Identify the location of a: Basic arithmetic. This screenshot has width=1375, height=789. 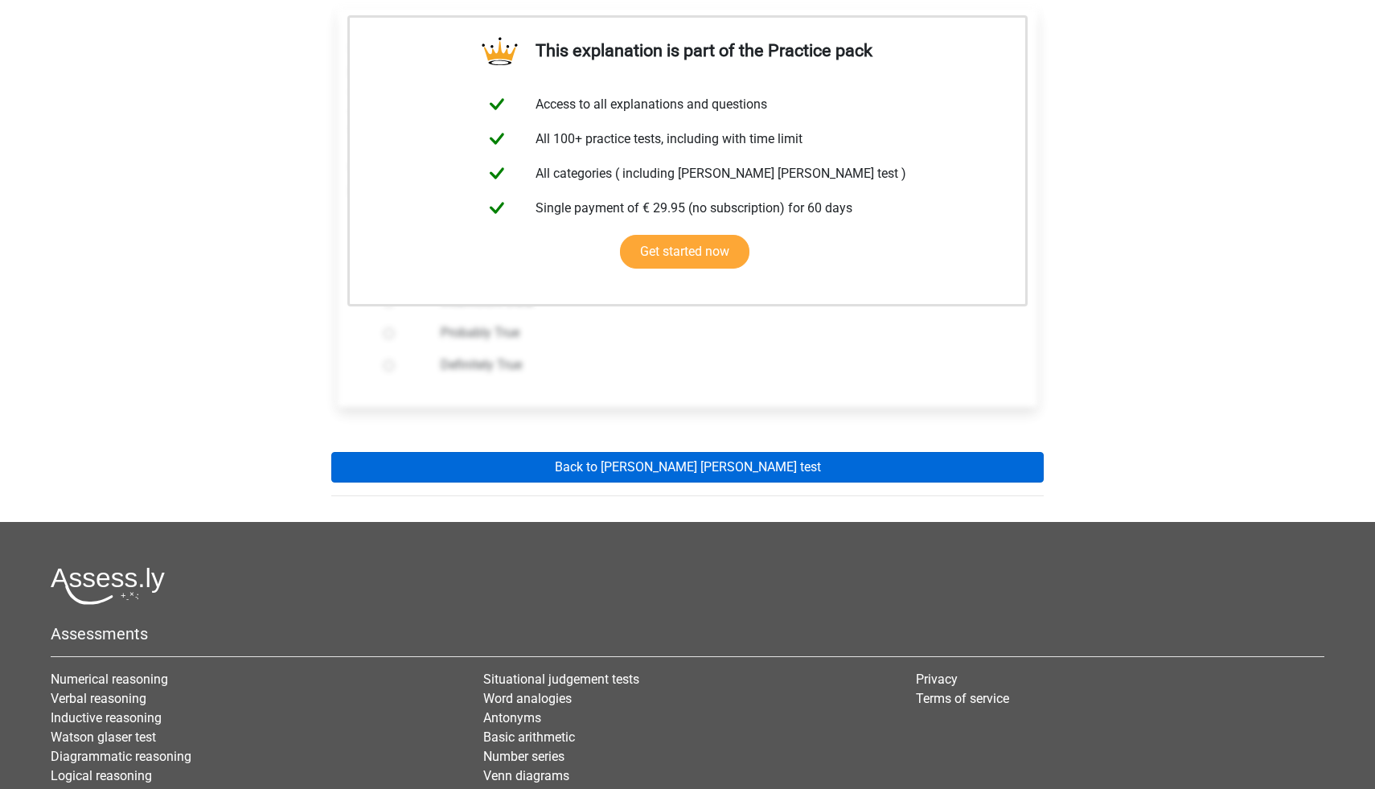
(529, 737).